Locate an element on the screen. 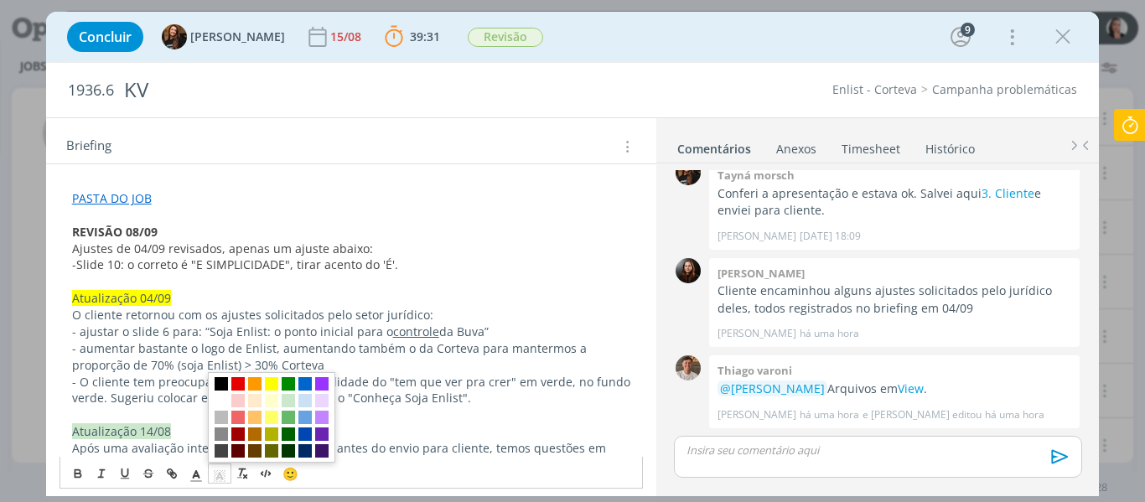  a: 3. Cliente is located at coordinates (1007, 193).